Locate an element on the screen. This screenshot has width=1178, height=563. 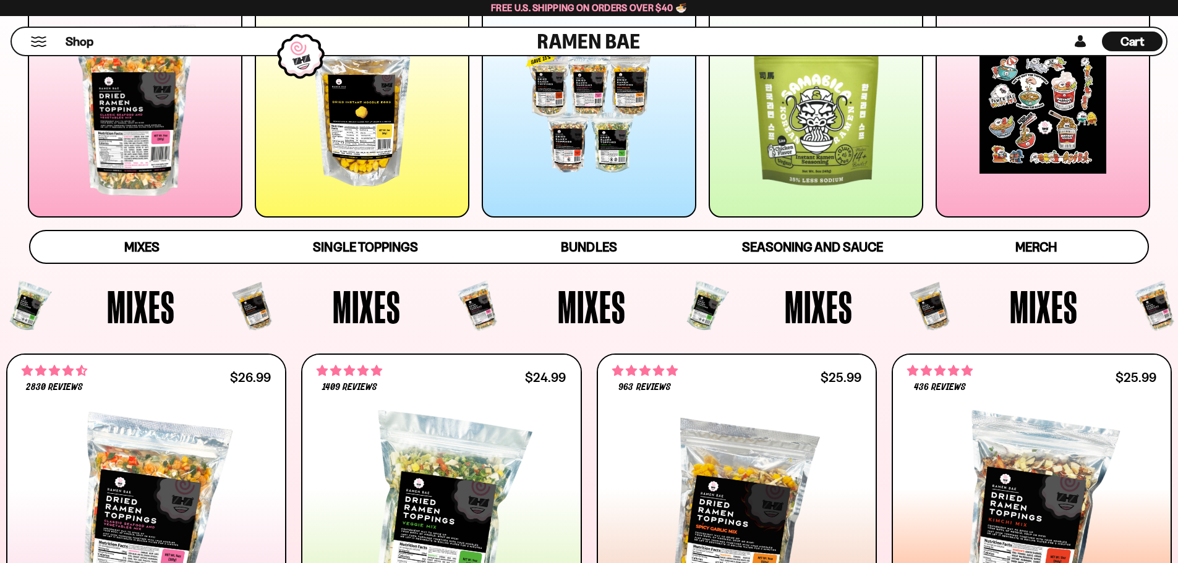
span: 1409 reviews is located at coordinates (349, 388).